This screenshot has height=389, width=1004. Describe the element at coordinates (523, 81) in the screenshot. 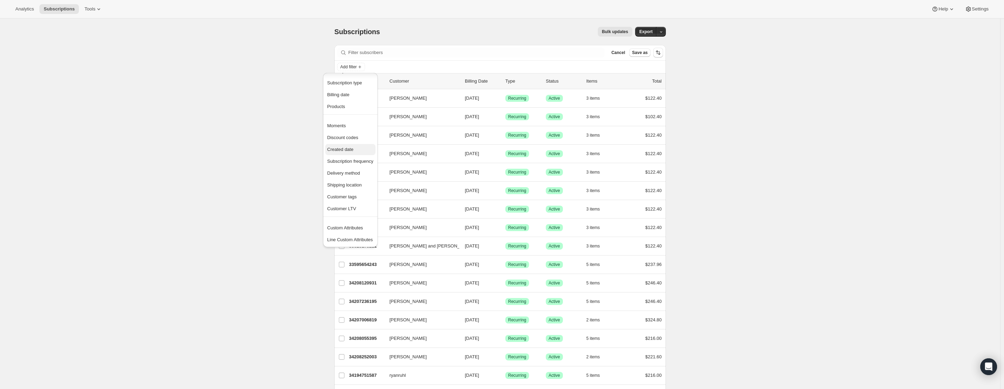

I see `div: Type` at that location.